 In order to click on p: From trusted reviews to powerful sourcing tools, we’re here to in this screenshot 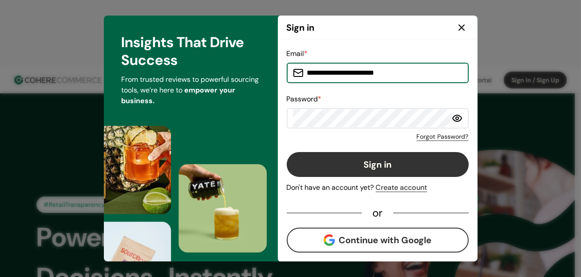, I will do `click(191, 90)`.